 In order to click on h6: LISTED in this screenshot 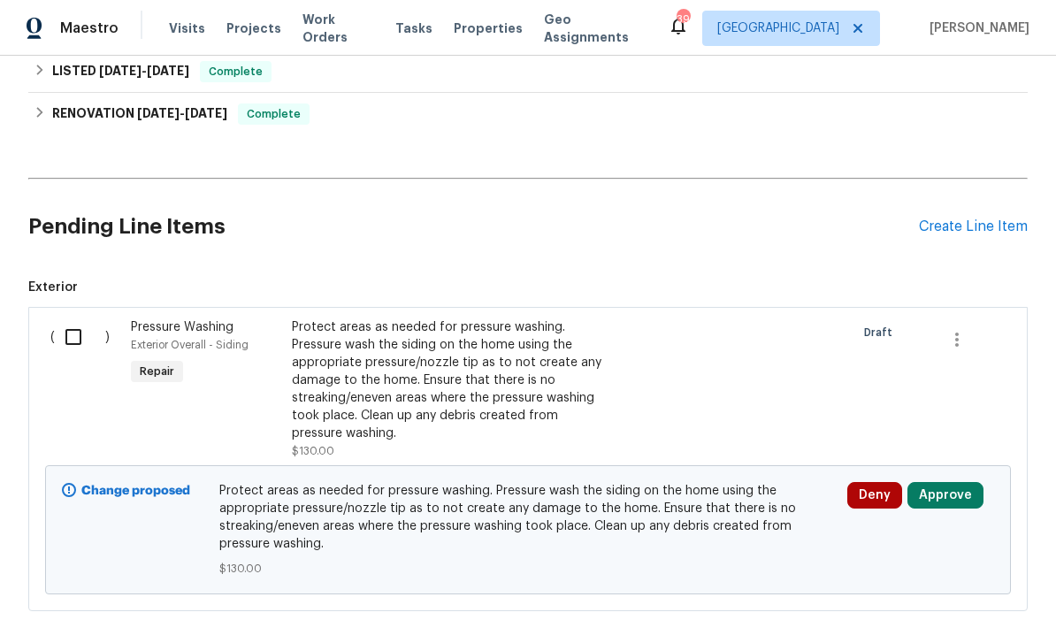, I will do `click(120, 72)`.